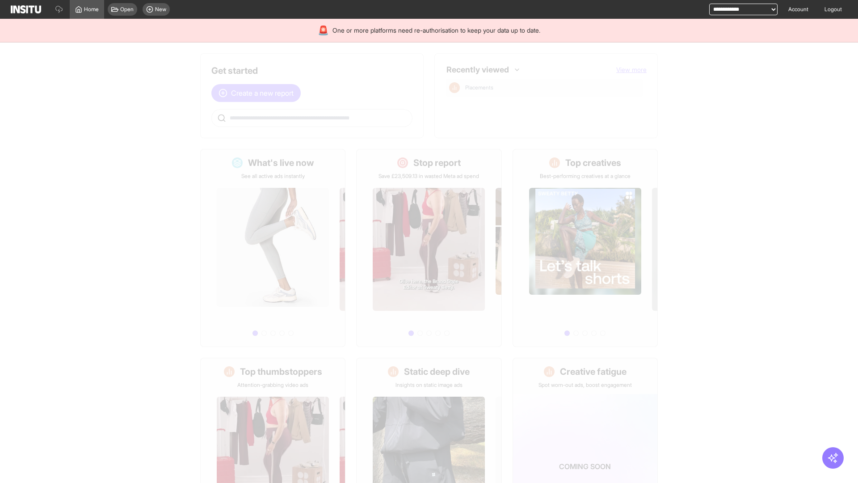 The height and width of the screenshot is (483, 858). I want to click on span: New, so click(161, 9).